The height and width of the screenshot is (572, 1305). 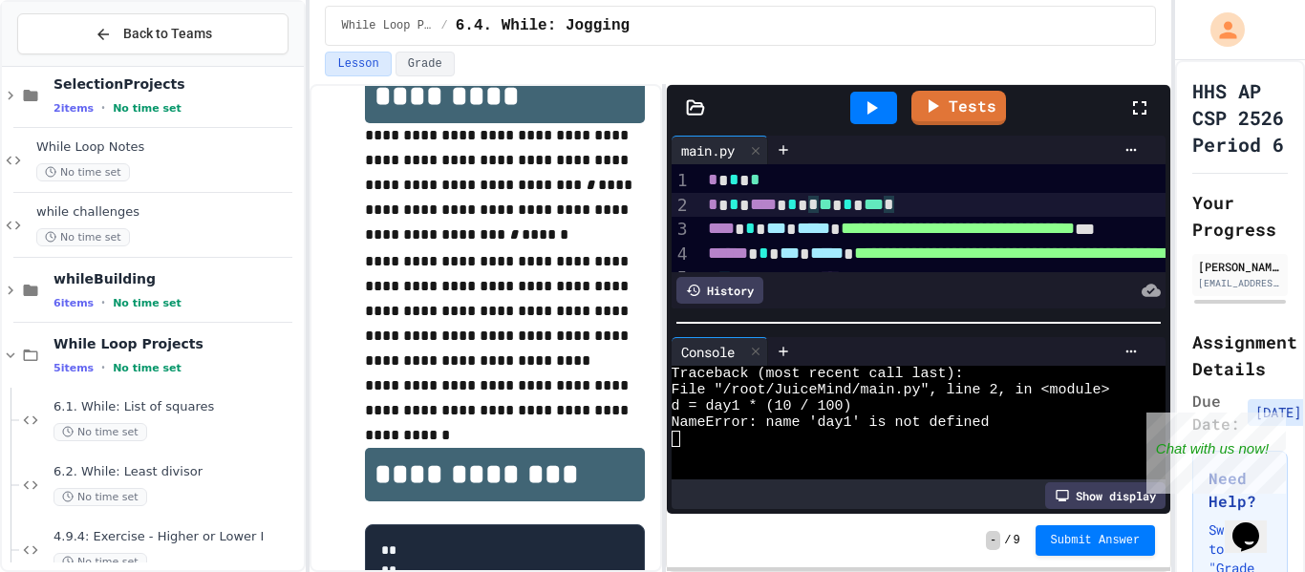 What do you see at coordinates (1015, 541) in the screenshot?
I see `span: 9` at bounding box center [1015, 541].